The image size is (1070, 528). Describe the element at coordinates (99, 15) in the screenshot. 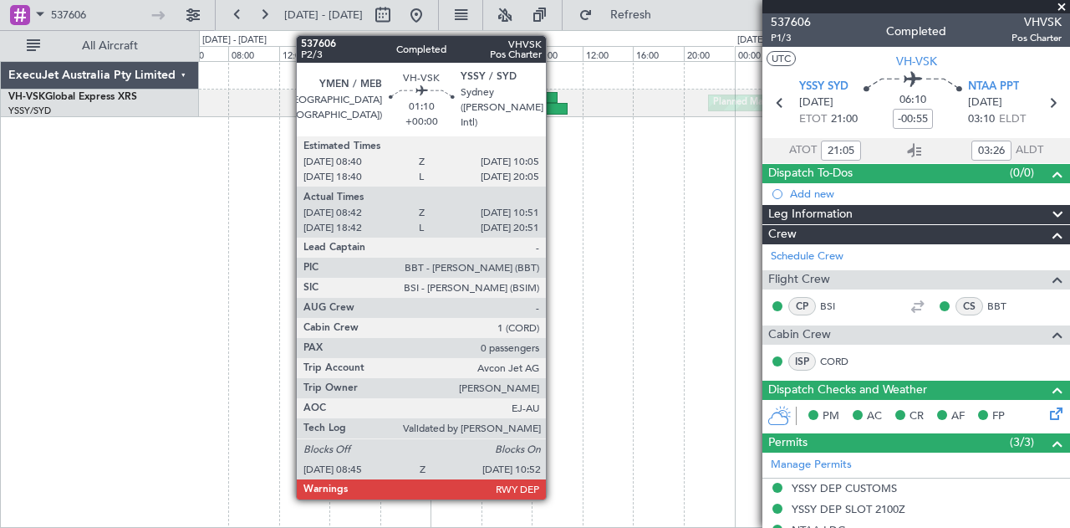

I see `input: Trip Number` at that location.